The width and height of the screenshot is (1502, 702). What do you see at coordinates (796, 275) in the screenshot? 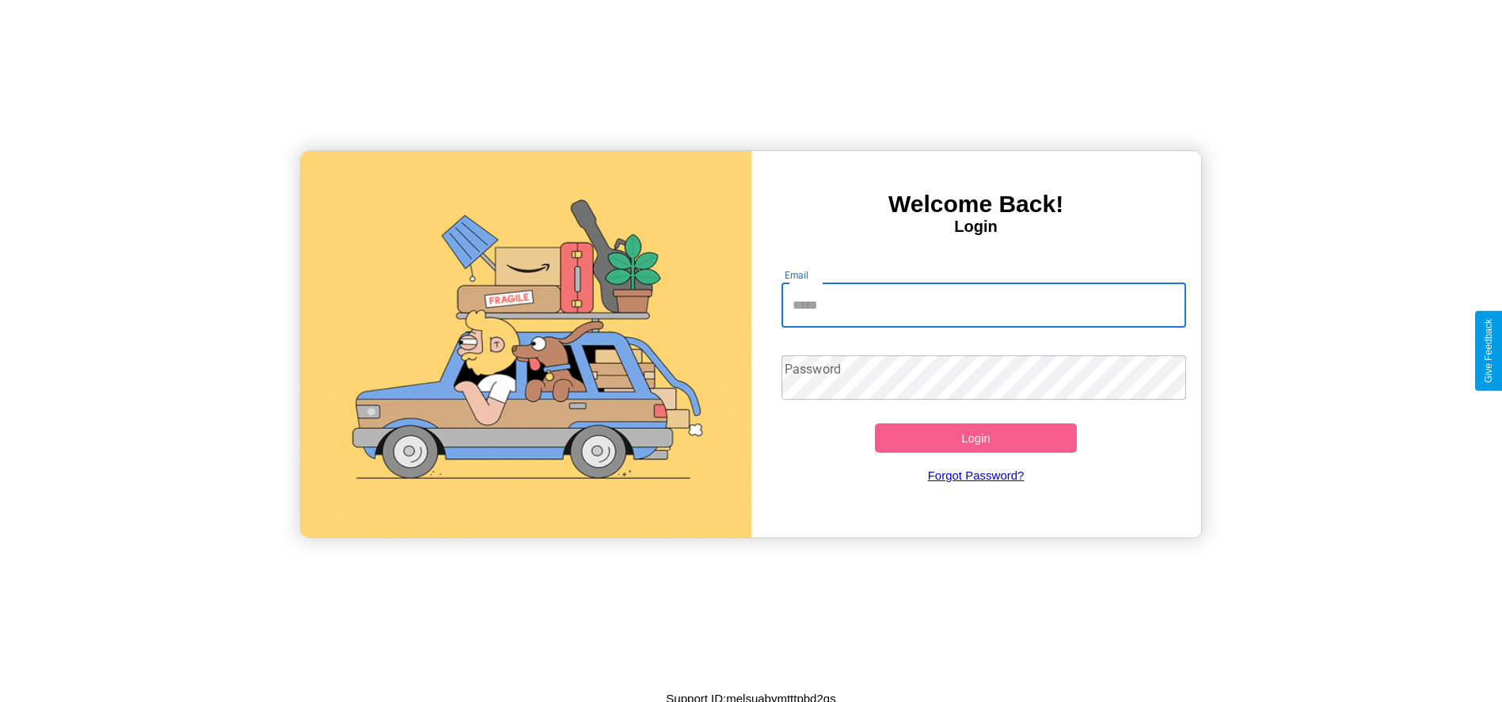
I see `label: Email` at bounding box center [796, 275].